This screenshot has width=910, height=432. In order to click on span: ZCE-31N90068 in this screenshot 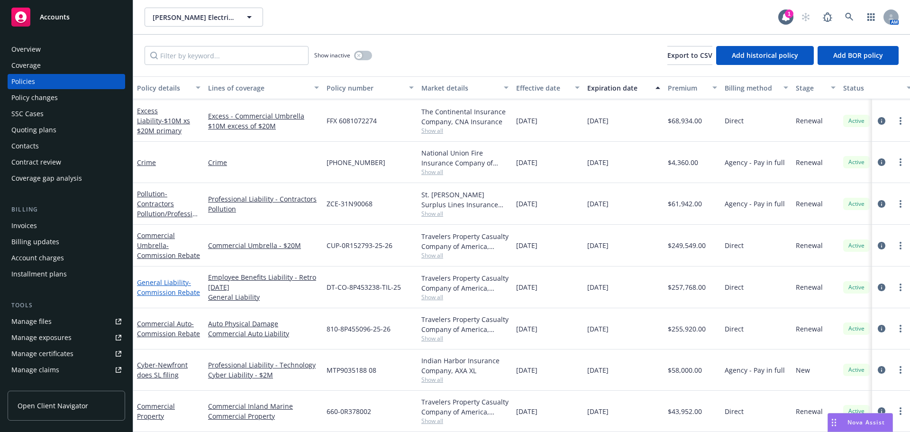, I will do `click(349, 203)`.